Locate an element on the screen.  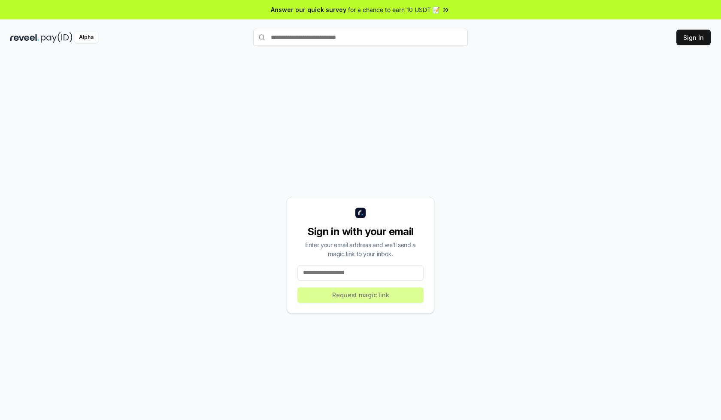
span: Answer our quick survey is located at coordinates (309, 9).